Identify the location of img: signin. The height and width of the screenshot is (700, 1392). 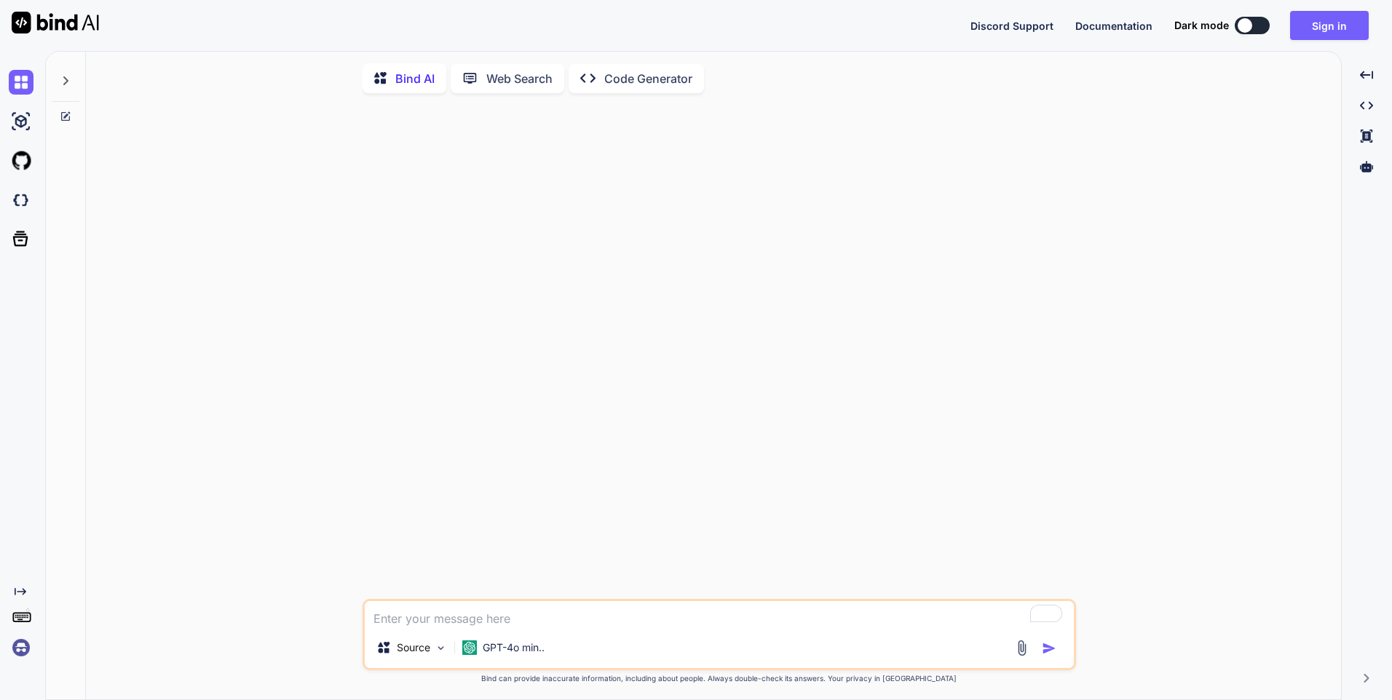
(21, 648).